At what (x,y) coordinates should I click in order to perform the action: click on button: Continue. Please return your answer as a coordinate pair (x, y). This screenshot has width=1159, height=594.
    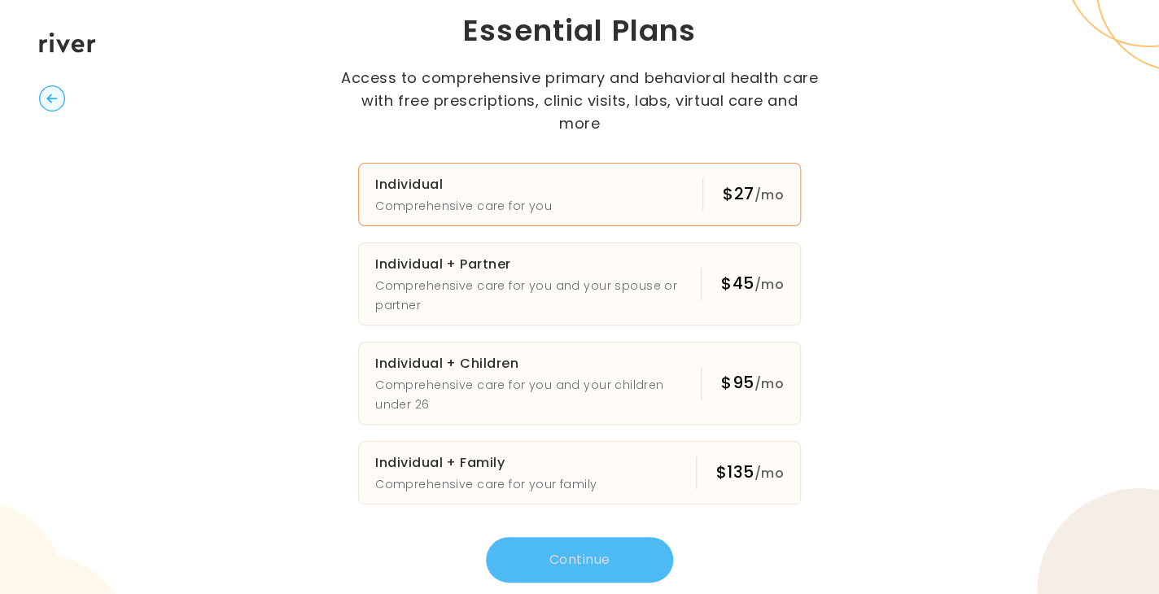
    Looking at the image, I should click on (580, 560).